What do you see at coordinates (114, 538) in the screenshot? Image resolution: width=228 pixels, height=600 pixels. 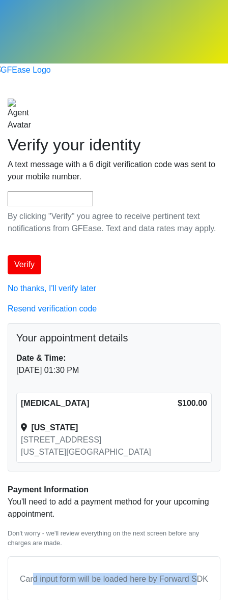 I see `p: Don't worry - we'll review everything on the next screen before any charges are made.` at bounding box center [114, 538].